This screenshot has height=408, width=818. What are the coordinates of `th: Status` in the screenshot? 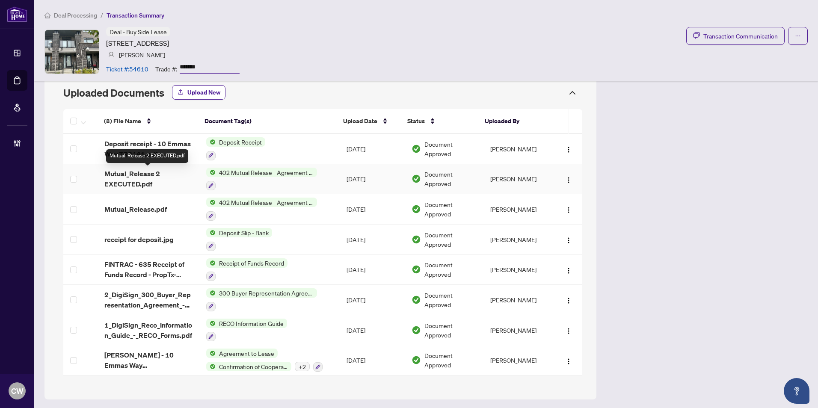 It's located at (439, 121).